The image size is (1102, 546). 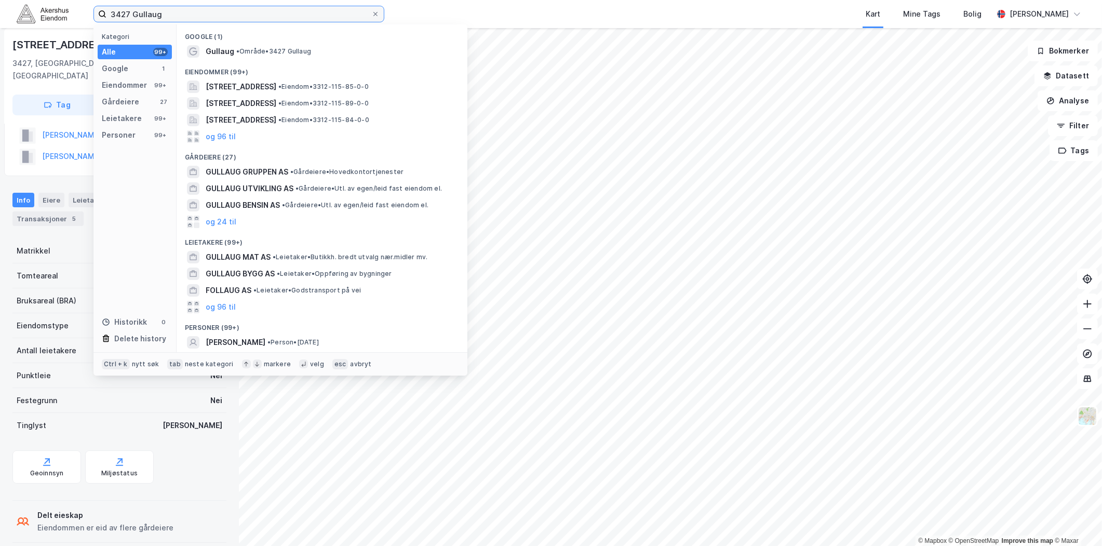 What do you see at coordinates (322, 69) in the screenshot?
I see `div: Eiendommer (99+)` at bounding box center [322, 69].